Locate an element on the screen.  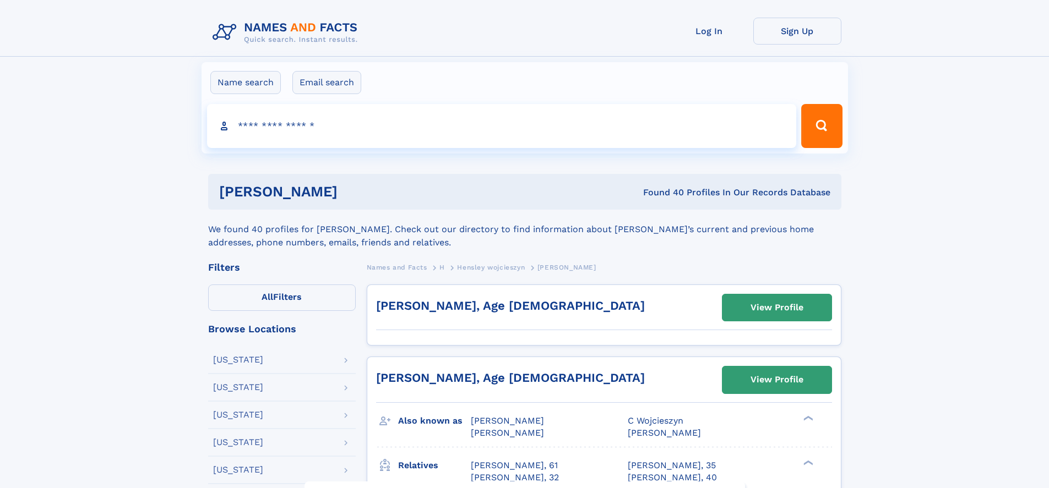
h3: Relatives is located at coordinates (434, 466).